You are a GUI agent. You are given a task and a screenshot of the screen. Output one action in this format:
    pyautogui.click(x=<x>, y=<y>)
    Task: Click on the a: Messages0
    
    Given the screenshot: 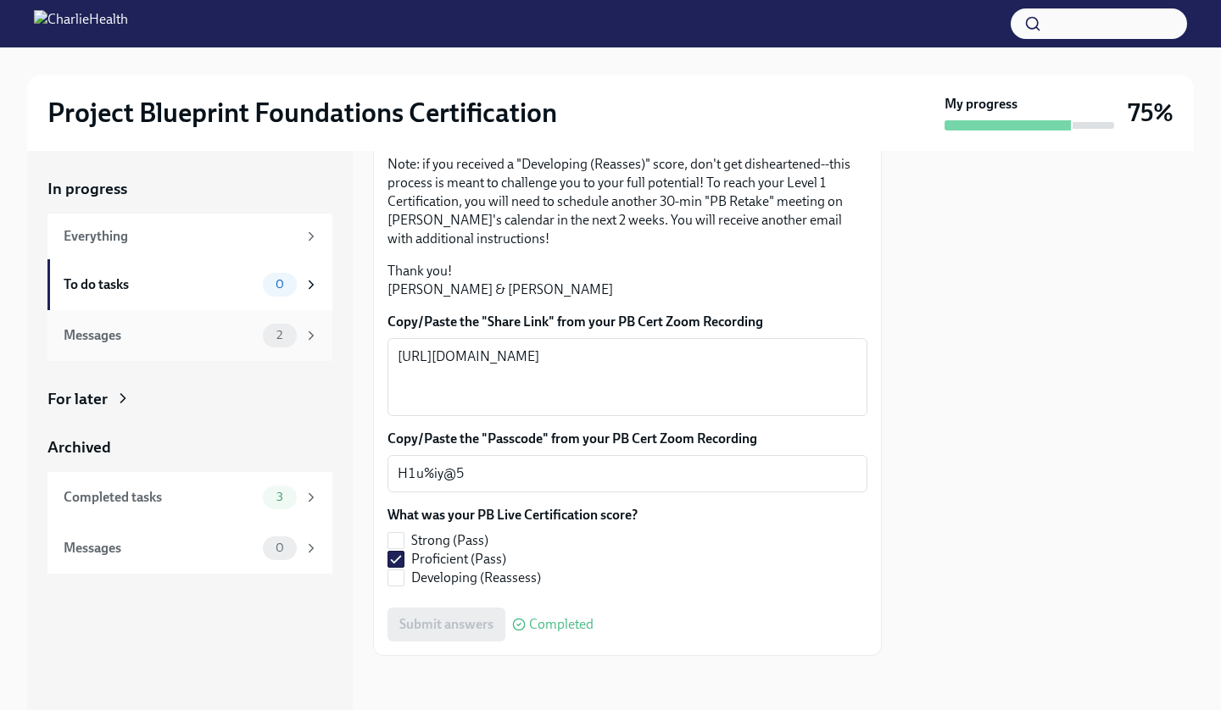 What is the action you would take?
    pyautogui.click(x=190, y=549)
    